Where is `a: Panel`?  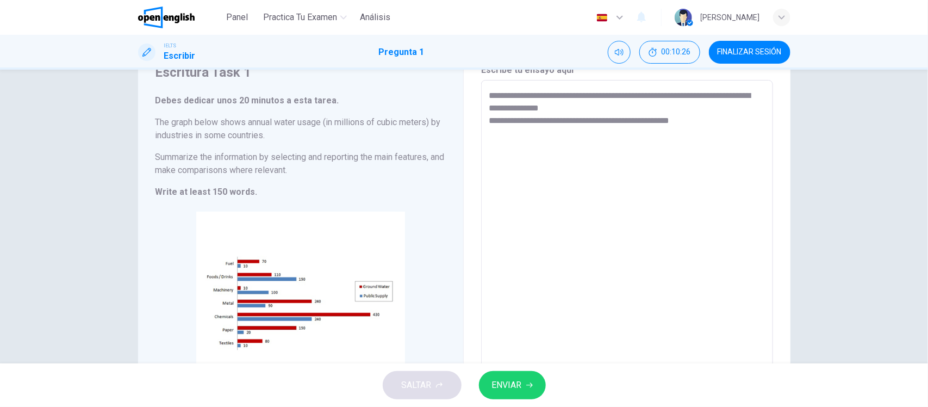
a: Panel is located at coordinates (237, 17).